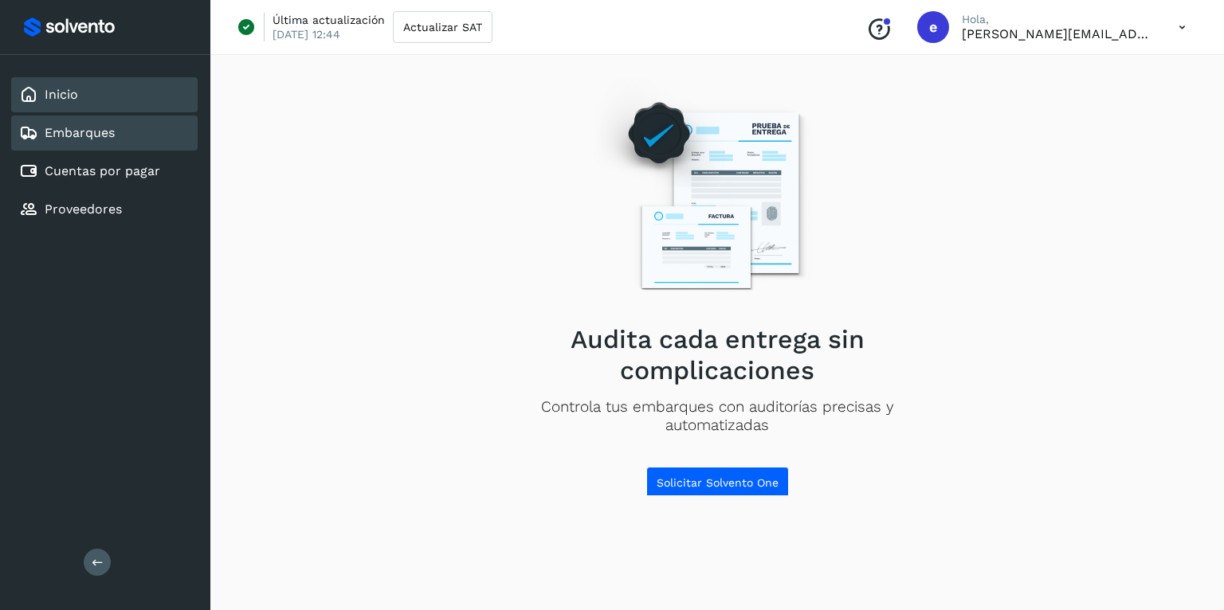  Describe the element at coordinates (104, 171) in the screenshot. I see `div: Cuentas por pagar` at that location.